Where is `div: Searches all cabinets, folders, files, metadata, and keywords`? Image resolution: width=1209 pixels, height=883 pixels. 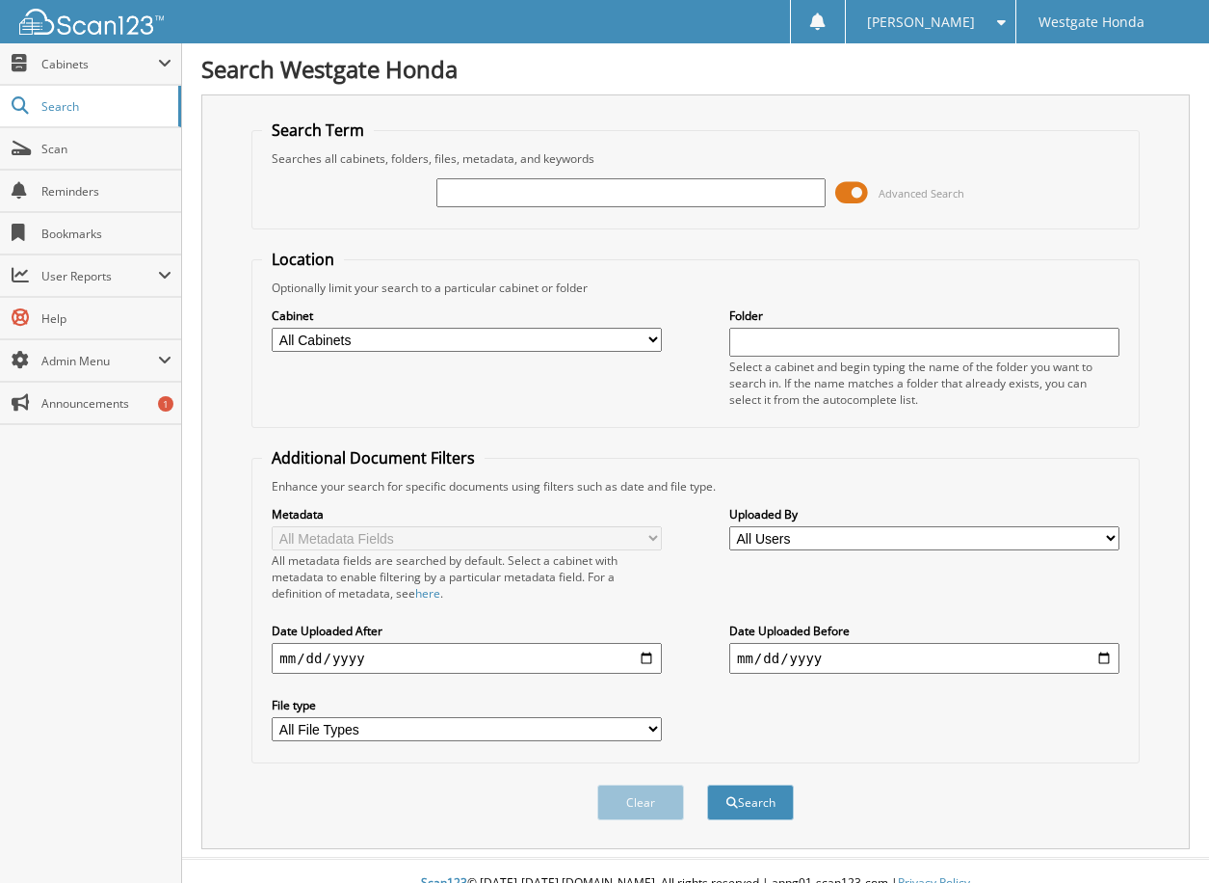
div: Searches all cabinets, folders, files, metadata, and keywords is located at coordinates (695, 158).